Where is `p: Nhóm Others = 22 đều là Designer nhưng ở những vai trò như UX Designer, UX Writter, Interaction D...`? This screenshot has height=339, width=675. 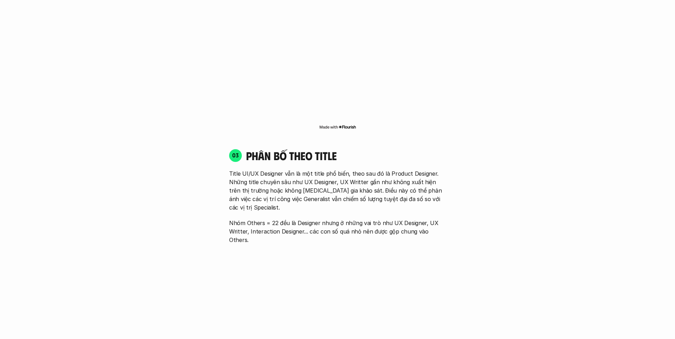 p: Nhóm Others = 22 đều là Designer nhưng ở những vai trò như UX Designer, UX Writter, Interaction D... is located at coordinates (337, 232).